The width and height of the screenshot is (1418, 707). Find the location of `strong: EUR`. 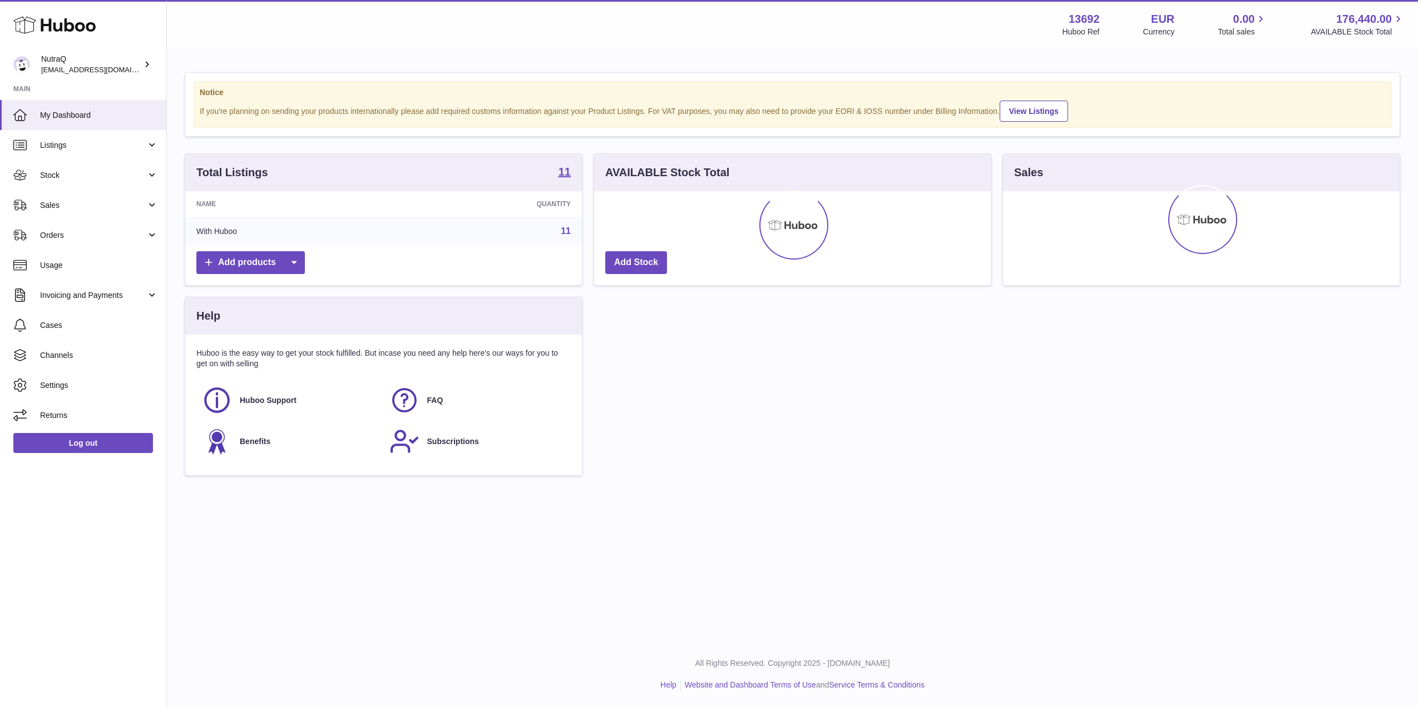

strong: EUR is located at coordinates (1162, 19).